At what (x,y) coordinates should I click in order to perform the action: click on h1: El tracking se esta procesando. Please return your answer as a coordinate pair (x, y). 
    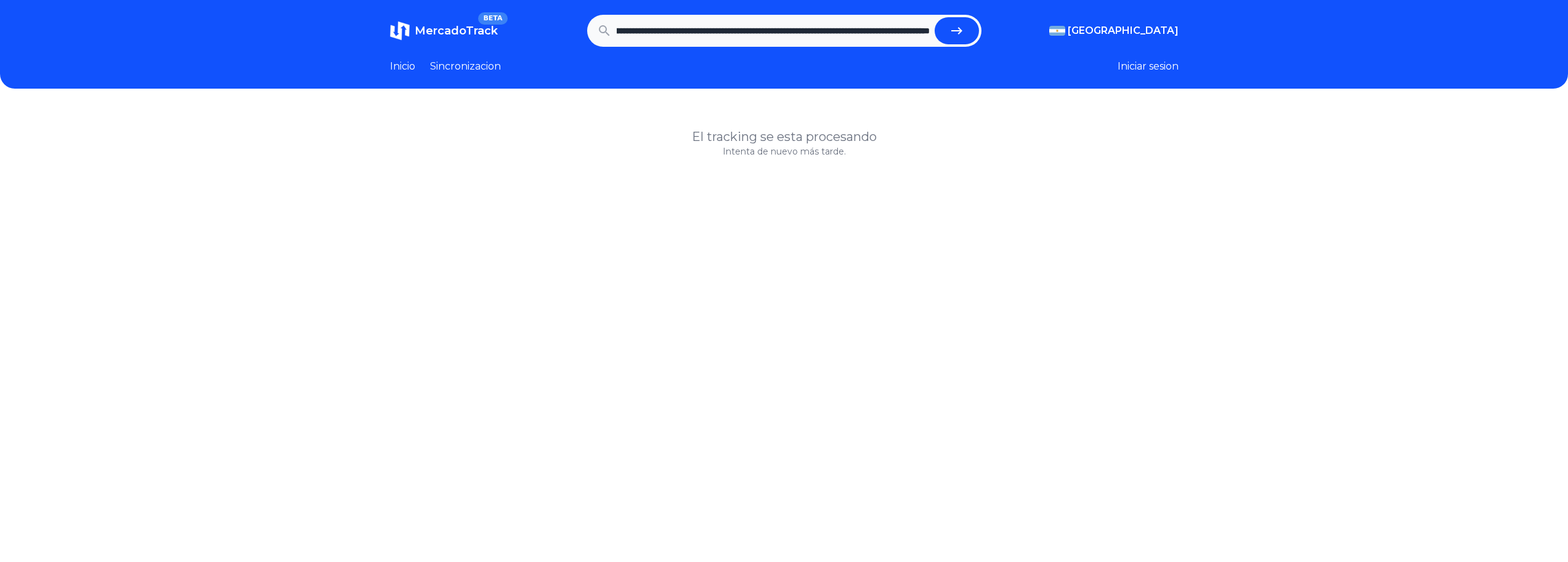
    Looking at the image, I should click on (784, 137).